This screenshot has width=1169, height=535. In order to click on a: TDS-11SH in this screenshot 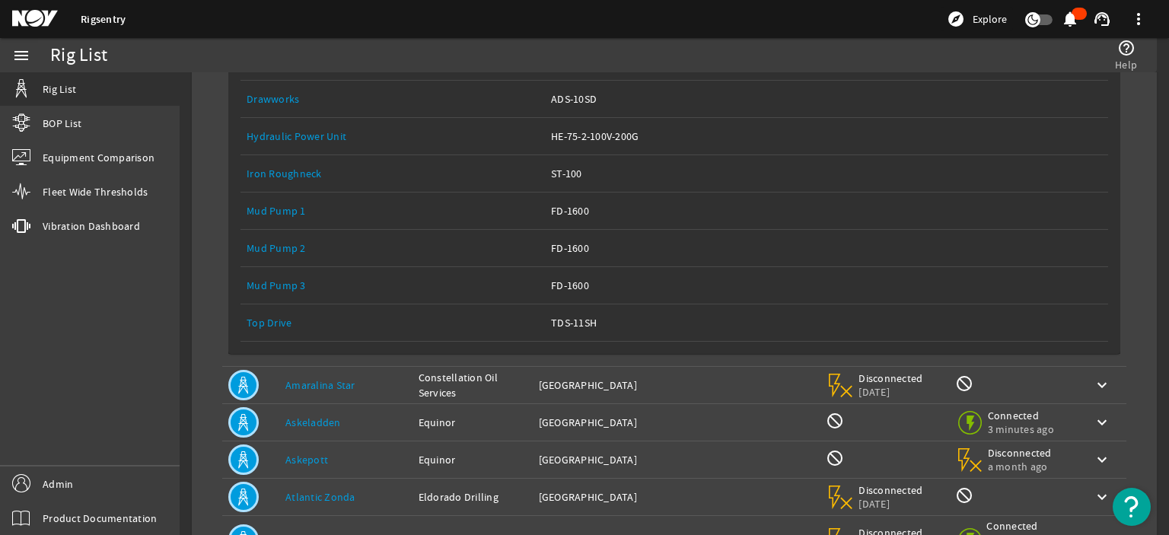, I will do `click(827, 323)`.